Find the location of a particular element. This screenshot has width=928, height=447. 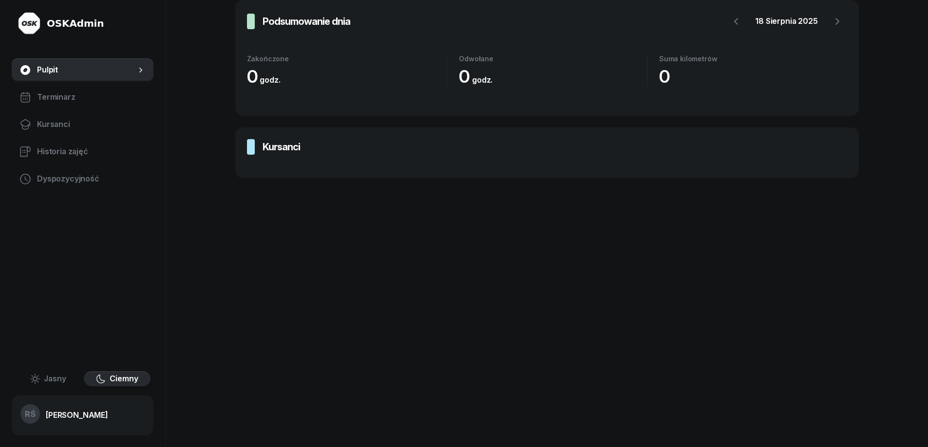

span: Pulpit is located at coordinates (86, 70).